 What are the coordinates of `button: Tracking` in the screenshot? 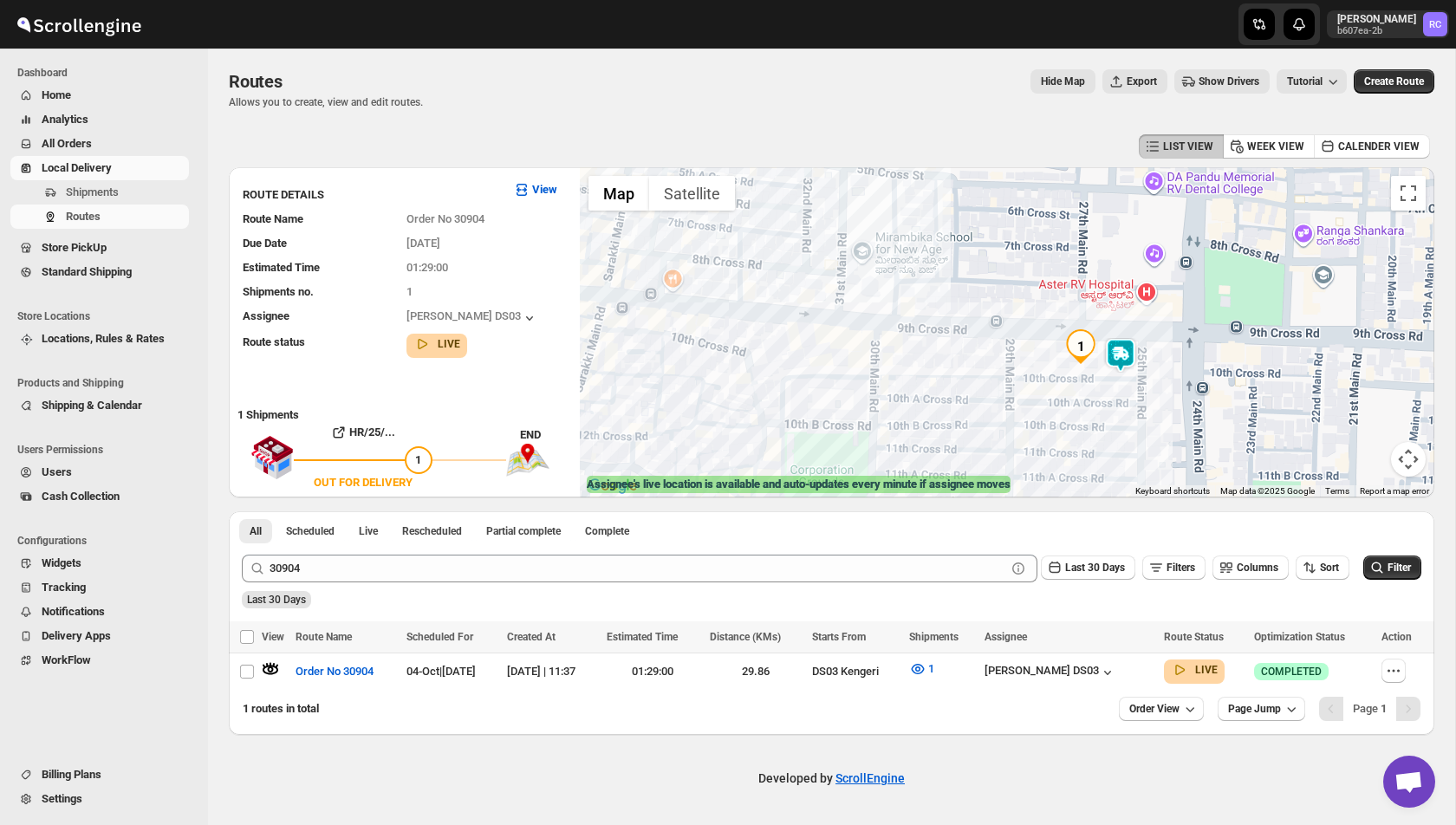 It's located at (99, 588).